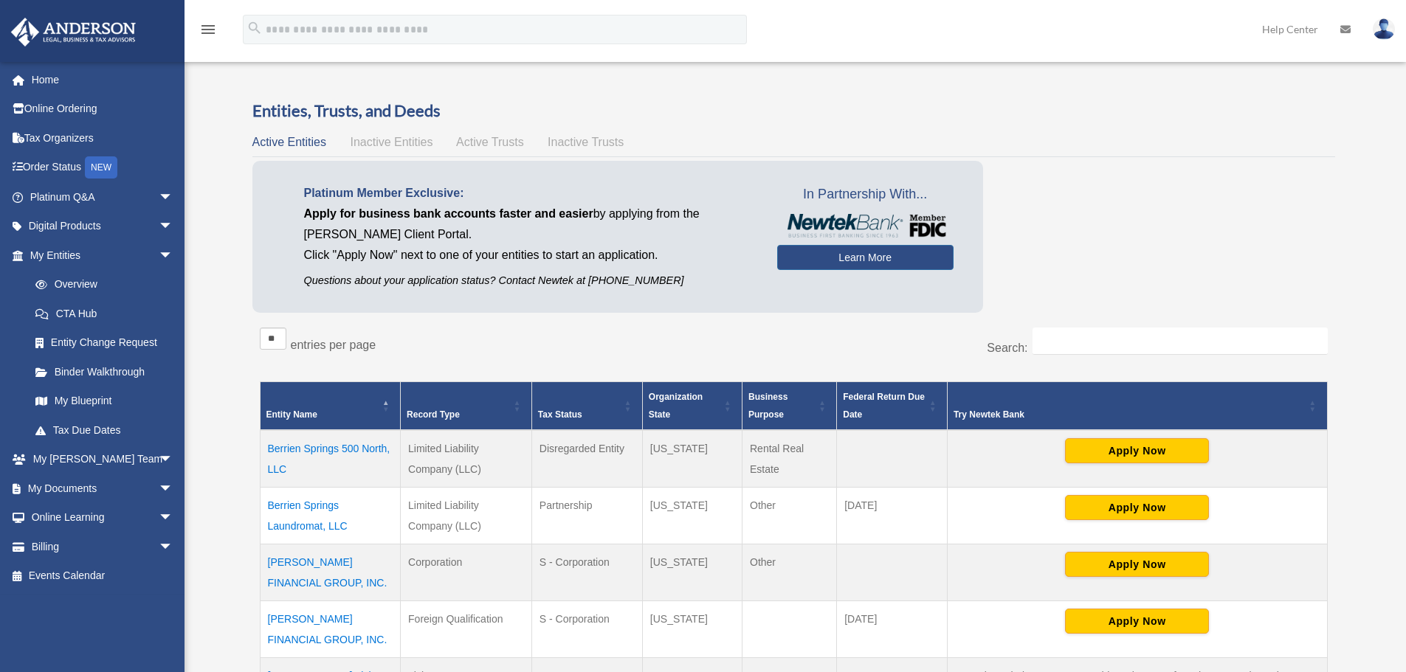  I want to click on span: Tax Status, so click(560, 415).